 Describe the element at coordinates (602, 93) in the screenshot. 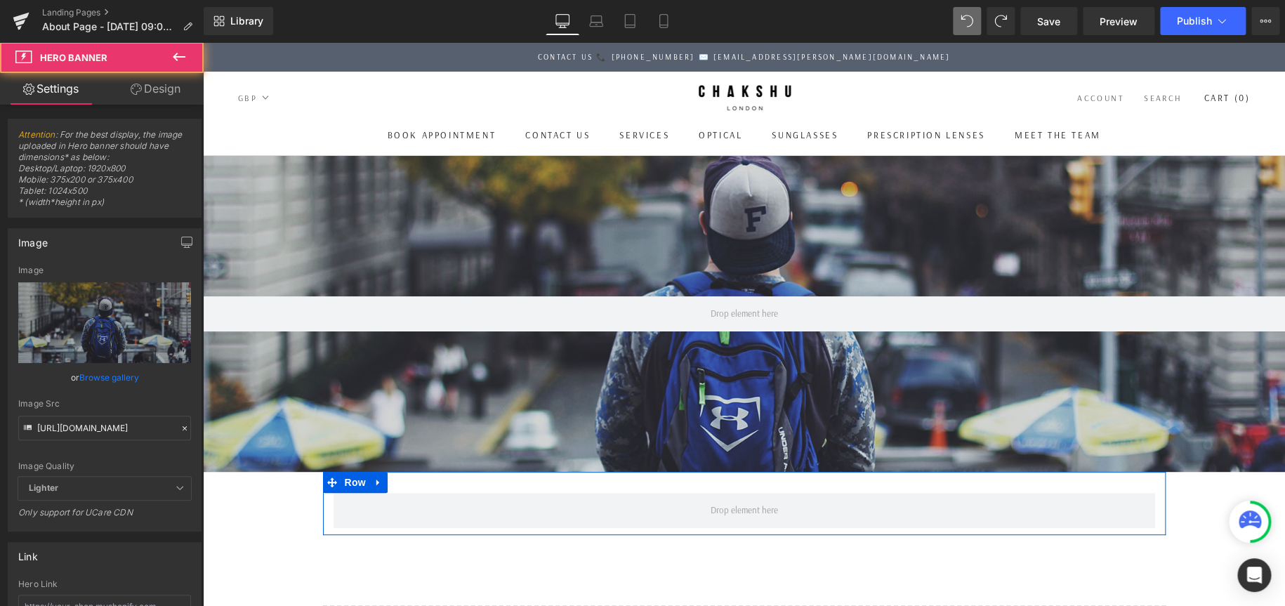

I see `a: Sunglasses` at that location.